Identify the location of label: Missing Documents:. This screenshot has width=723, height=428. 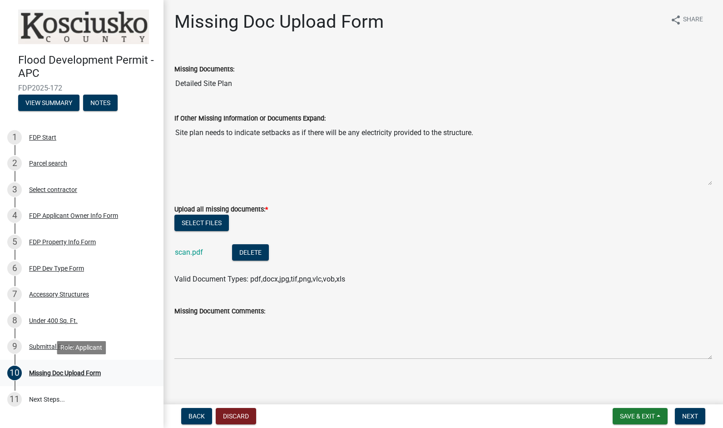
(204, 70).